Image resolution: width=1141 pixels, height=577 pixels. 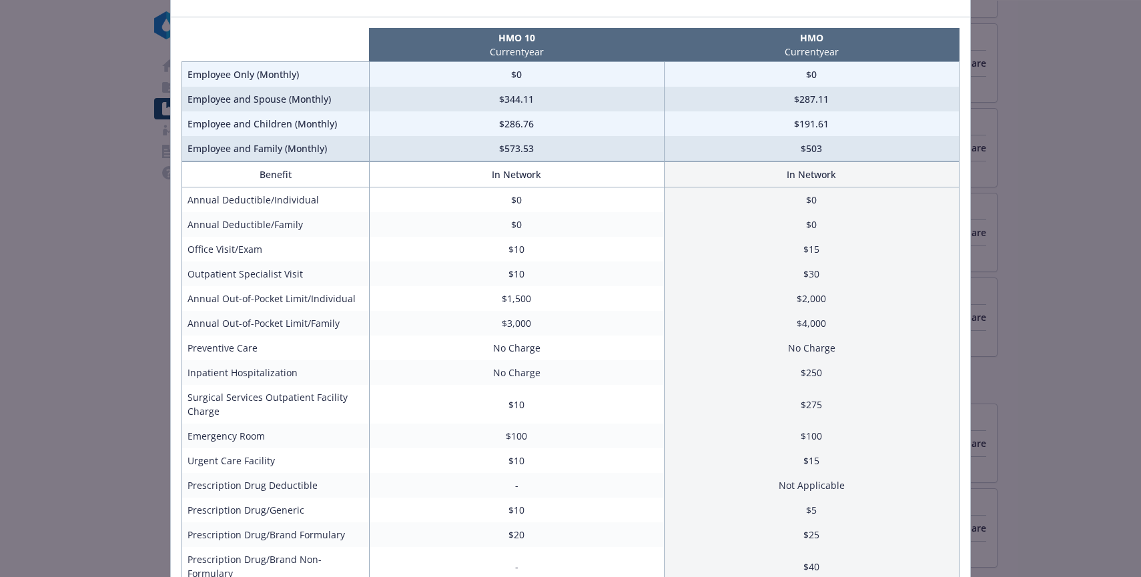 What do you see at coordinates (276, 405) in the screenshot?
I see `td: Surgical Services Outpatient Facility Charge` at bounding box center [276, 405].